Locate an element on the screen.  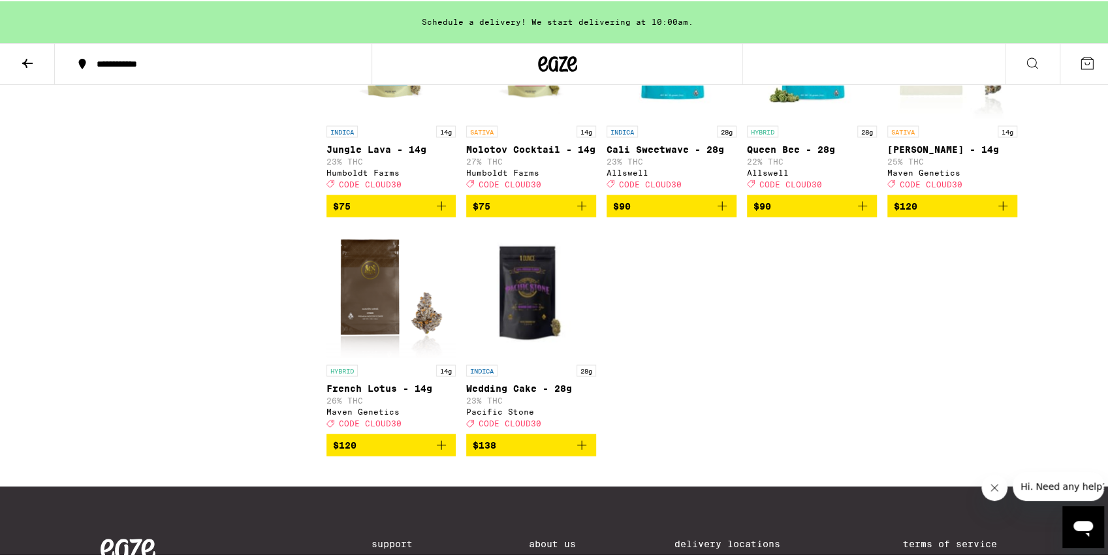
a: Terms of Service is located at coordinates (959, 543).